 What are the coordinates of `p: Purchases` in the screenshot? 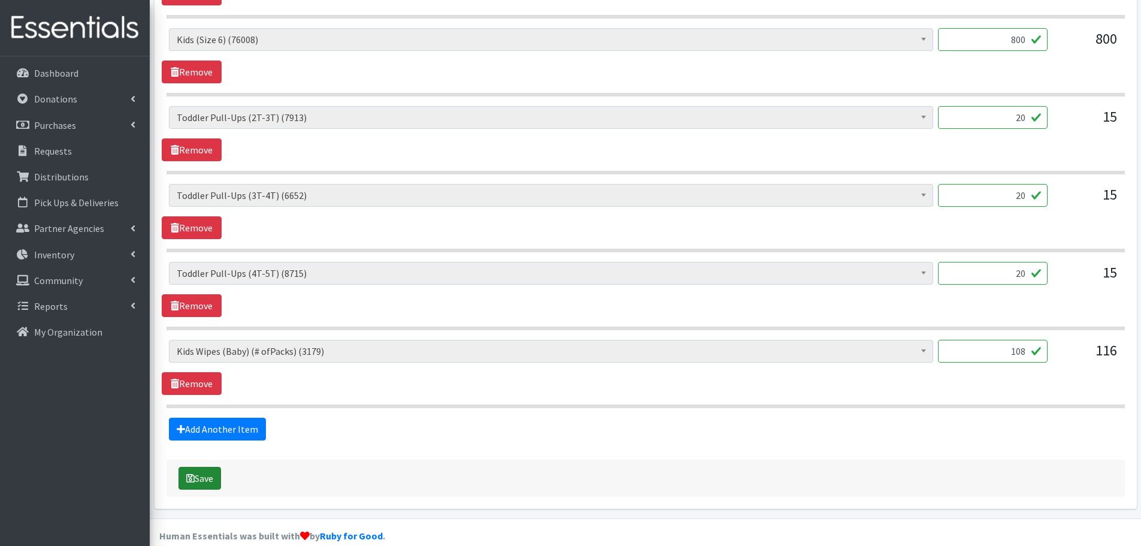 It's located at (55, 125).